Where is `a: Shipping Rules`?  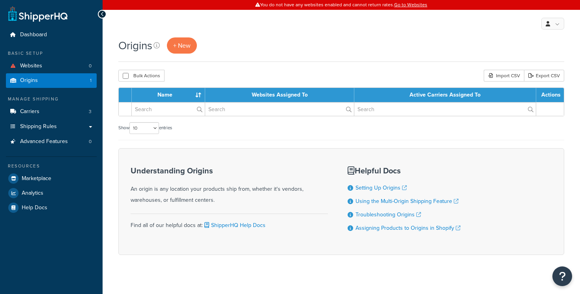
a: Shipping Rules is located at coordinates (51, 127).